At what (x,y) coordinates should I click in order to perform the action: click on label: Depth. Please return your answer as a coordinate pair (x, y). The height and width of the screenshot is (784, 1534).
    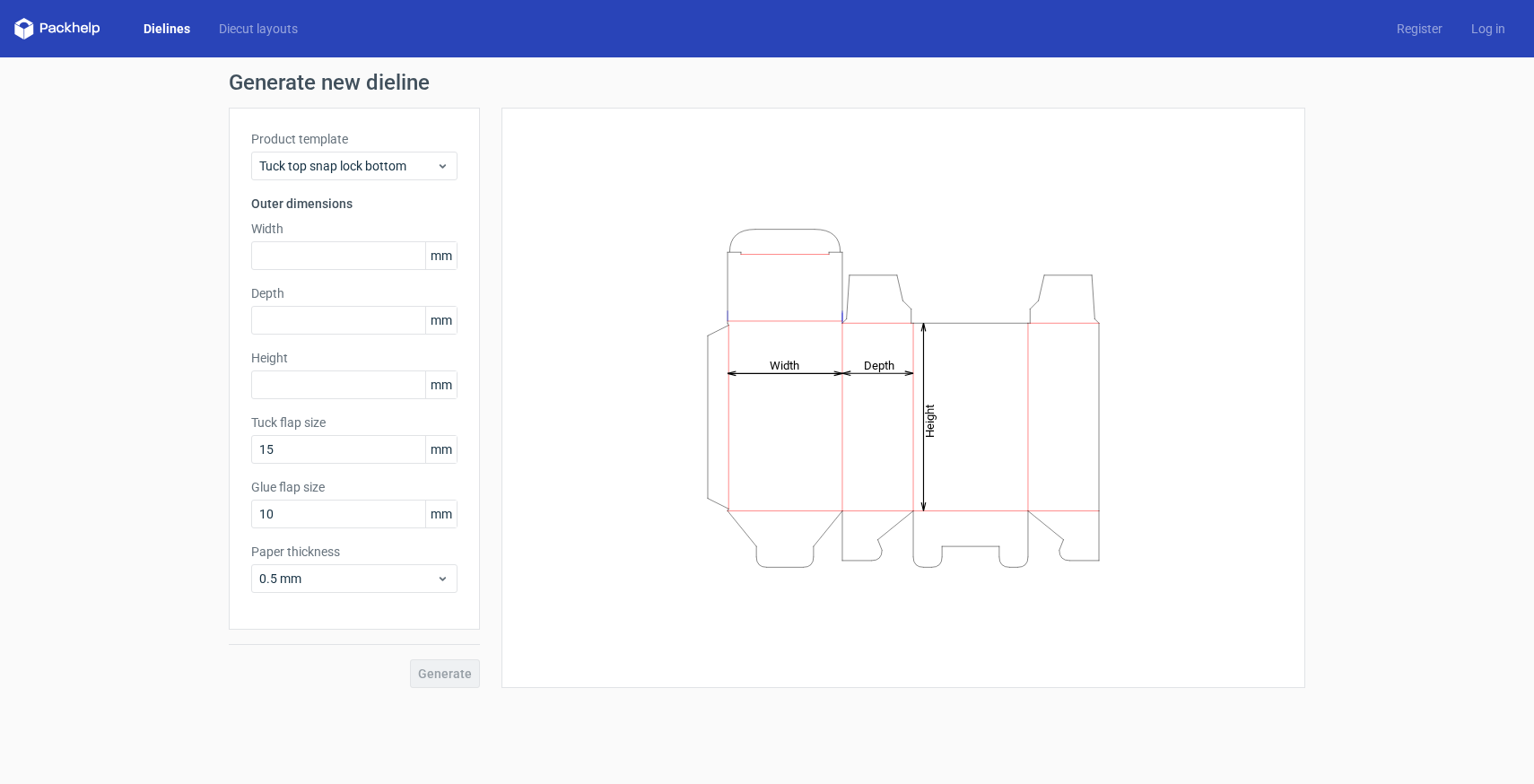
    Looking at the image, I should click on (354, 293).